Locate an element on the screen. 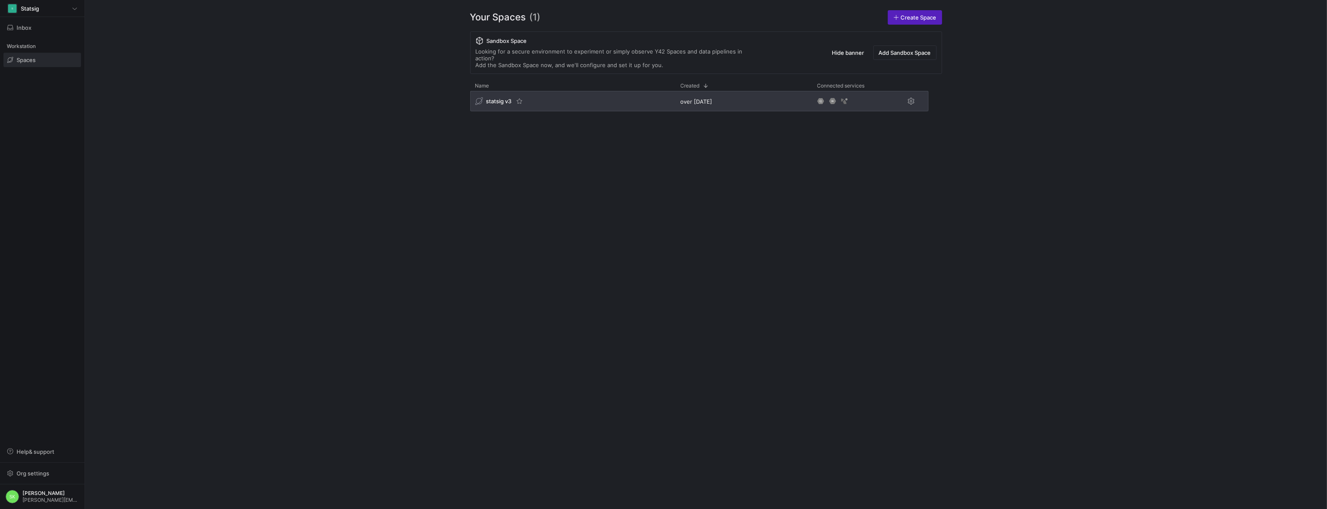 The image size is (1327, 509). span: Help & support is located at coordinates (35, 451).